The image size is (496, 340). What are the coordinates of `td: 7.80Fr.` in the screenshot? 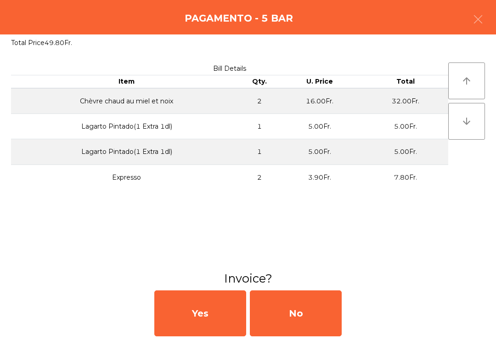 It's located at (406, 177).